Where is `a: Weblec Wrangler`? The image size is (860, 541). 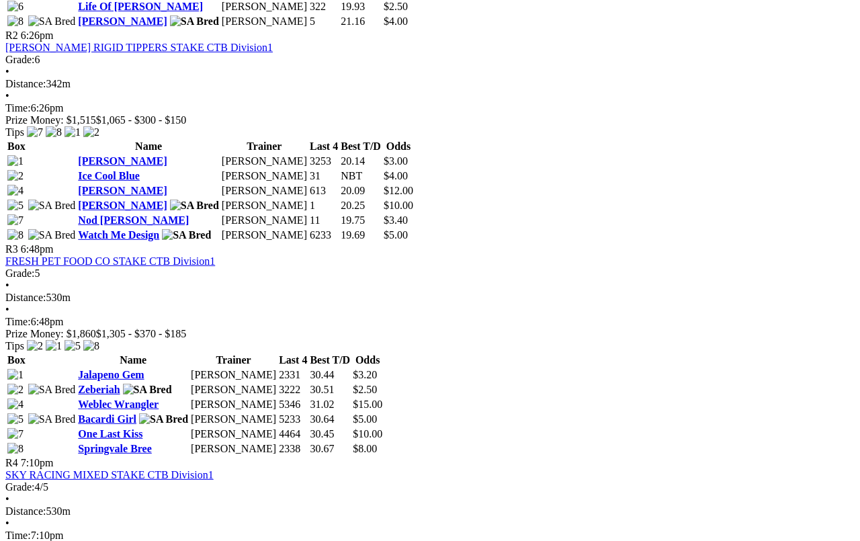
a: Weblec Wrangler is located at coordinates (118, 404).